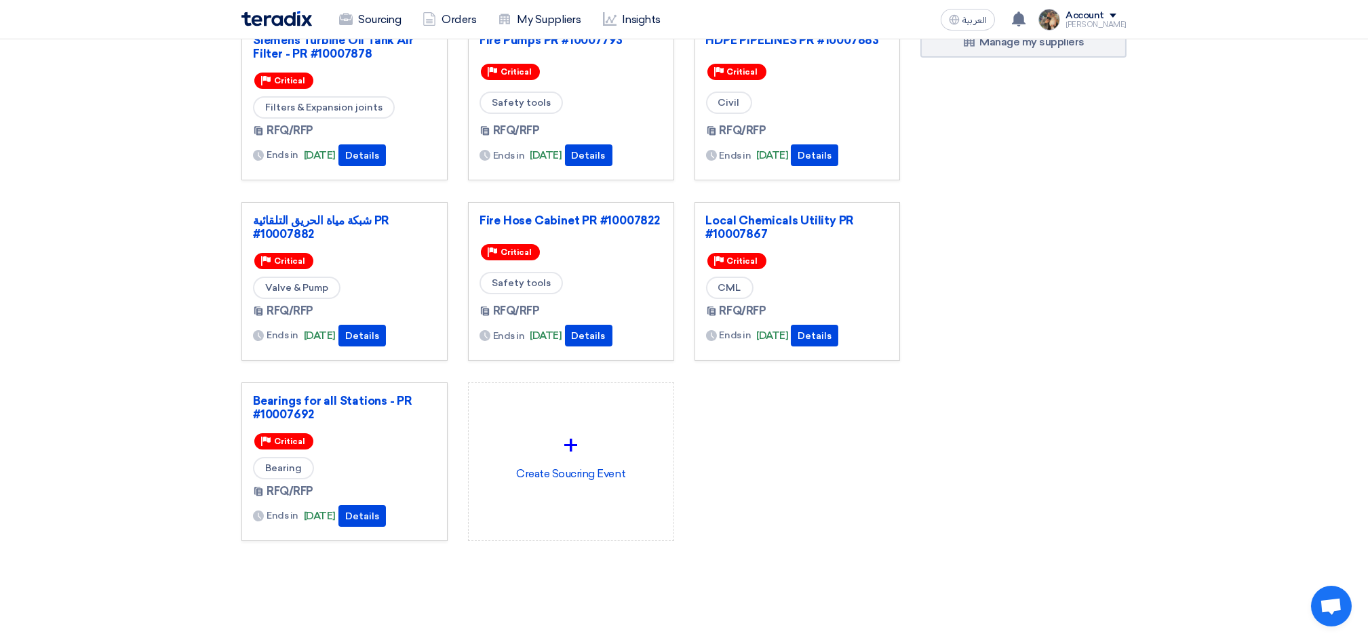 This screenshot has height=640, width=1368. What do you see at coordinates (1331, 606) in the screenshot?
I see `div: Open chat` at bounding box center [1331, 606].